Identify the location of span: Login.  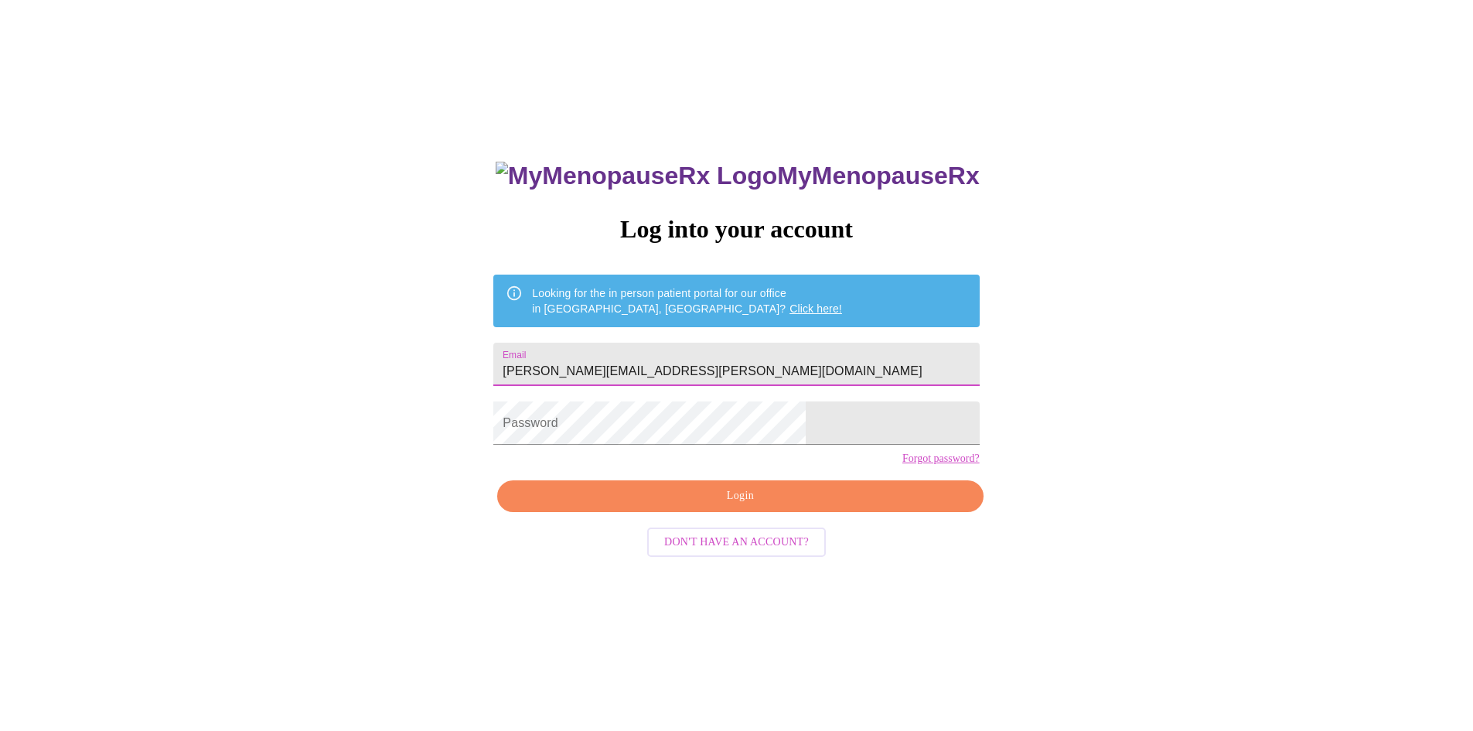
(740, 496).